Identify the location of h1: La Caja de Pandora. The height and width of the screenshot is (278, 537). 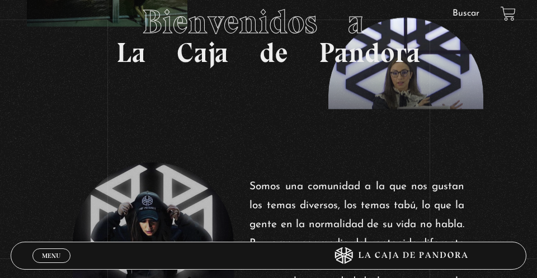
(268, 36).